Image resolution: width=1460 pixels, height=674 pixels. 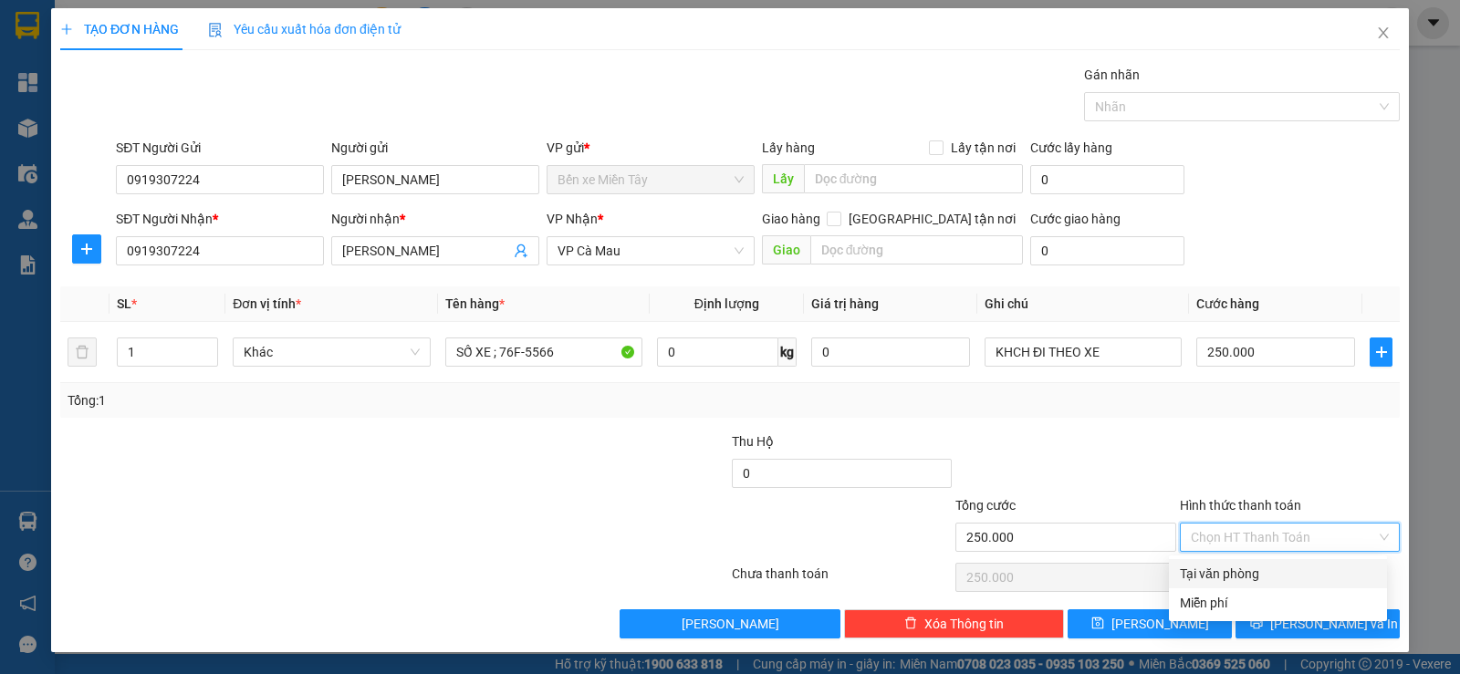 What do you see at coordinates (1240, 506) in the screenshot?
I see `label: Hình thức thanh toán` at bounding box center [1240, 506].